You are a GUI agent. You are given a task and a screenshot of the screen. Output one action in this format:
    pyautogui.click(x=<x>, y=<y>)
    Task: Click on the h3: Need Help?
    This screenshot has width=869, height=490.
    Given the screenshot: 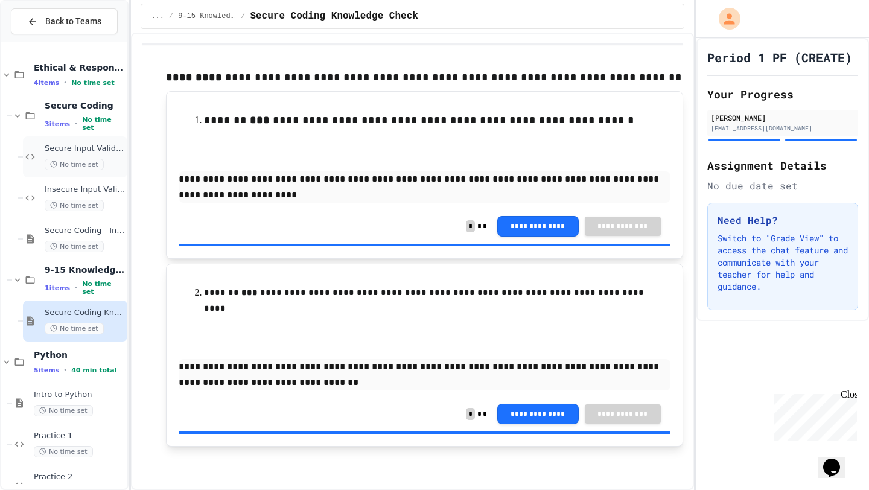 What is the action you would take?
    pyautogui.click(x=782, y=220)
    